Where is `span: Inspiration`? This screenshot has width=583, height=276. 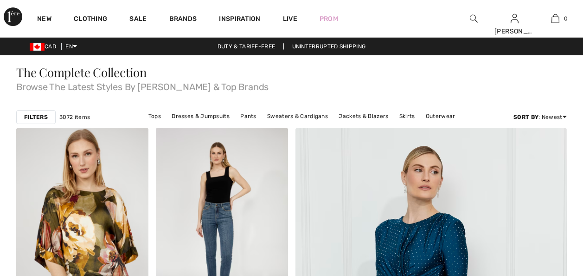 span: Inspiration is located at coordinates (239, 19).